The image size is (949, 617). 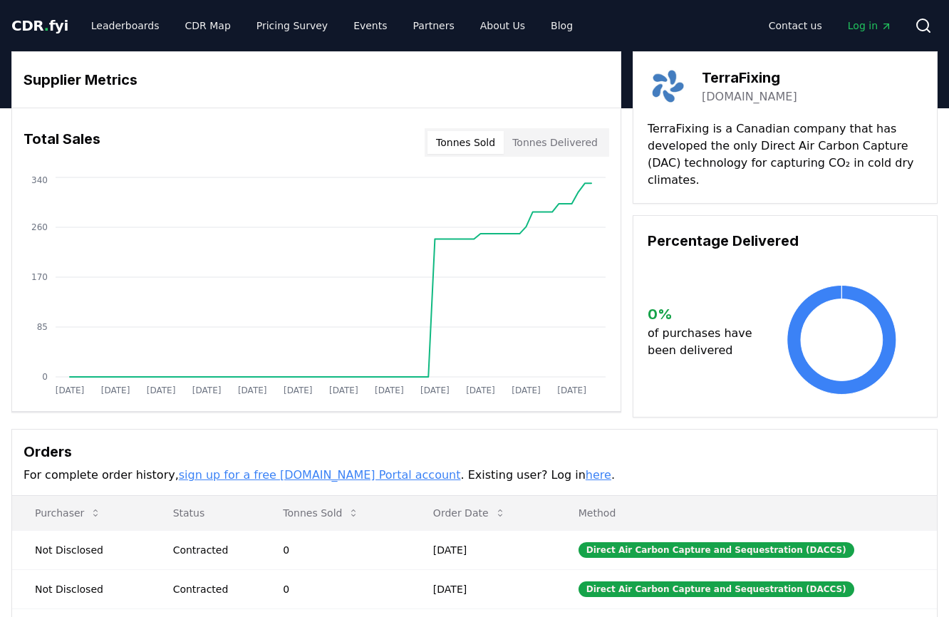 I want to click on a: here, so click(x=599, y=475).